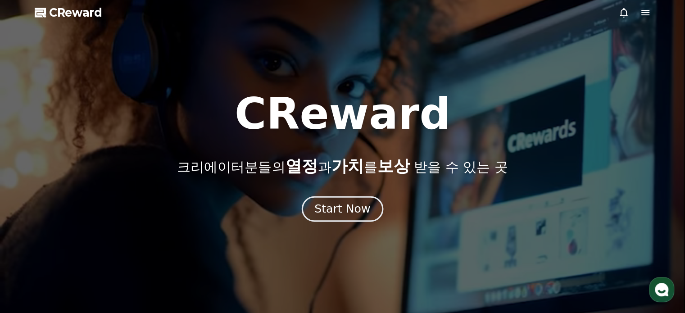  What do you see at coordinates (342, 209) in the screenshot?
I see `div: Start Now` at bounding box center [342, 209].